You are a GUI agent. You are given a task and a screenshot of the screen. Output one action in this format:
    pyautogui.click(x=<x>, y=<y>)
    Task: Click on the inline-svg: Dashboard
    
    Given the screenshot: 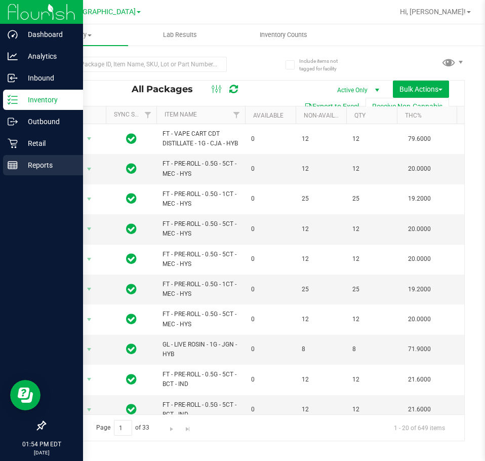 What is the action you would take?
    pyautogui.click(x=13, y=34)
    